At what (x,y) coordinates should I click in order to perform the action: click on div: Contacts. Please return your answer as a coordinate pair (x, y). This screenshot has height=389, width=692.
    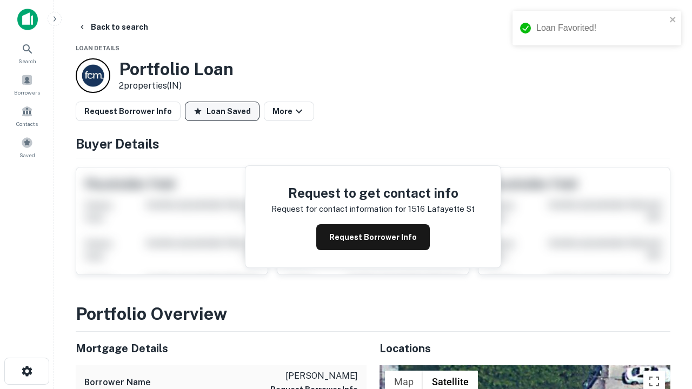
    Looking at the image, I should click on (27, 116).